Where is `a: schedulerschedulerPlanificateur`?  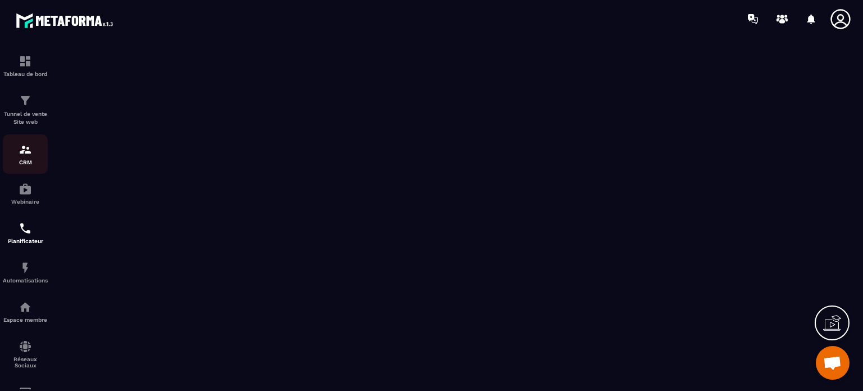 a: schedulerschedulerPlanificateur is located at coordinates (25, 233).